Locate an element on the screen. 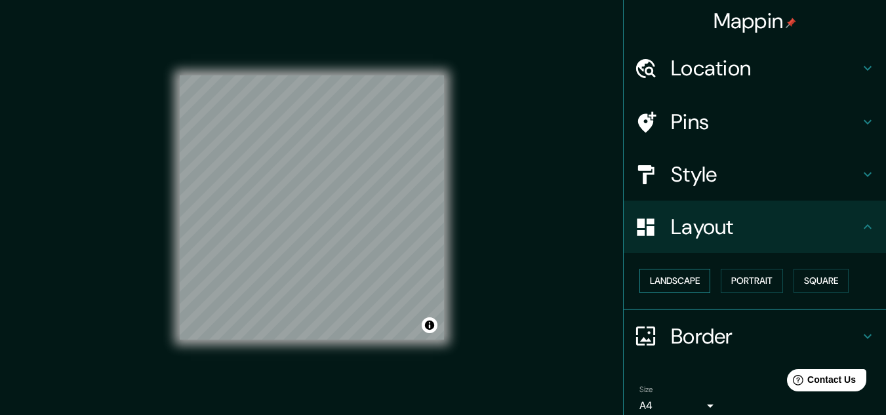 This screenshot has width=886, height=415. button: Toggle attribution is located at coordinates (429, 325).